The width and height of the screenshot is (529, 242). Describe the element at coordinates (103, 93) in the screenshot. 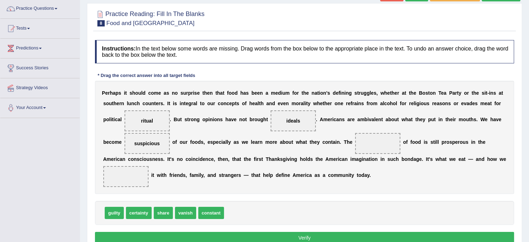

I see `b: P` at that location.